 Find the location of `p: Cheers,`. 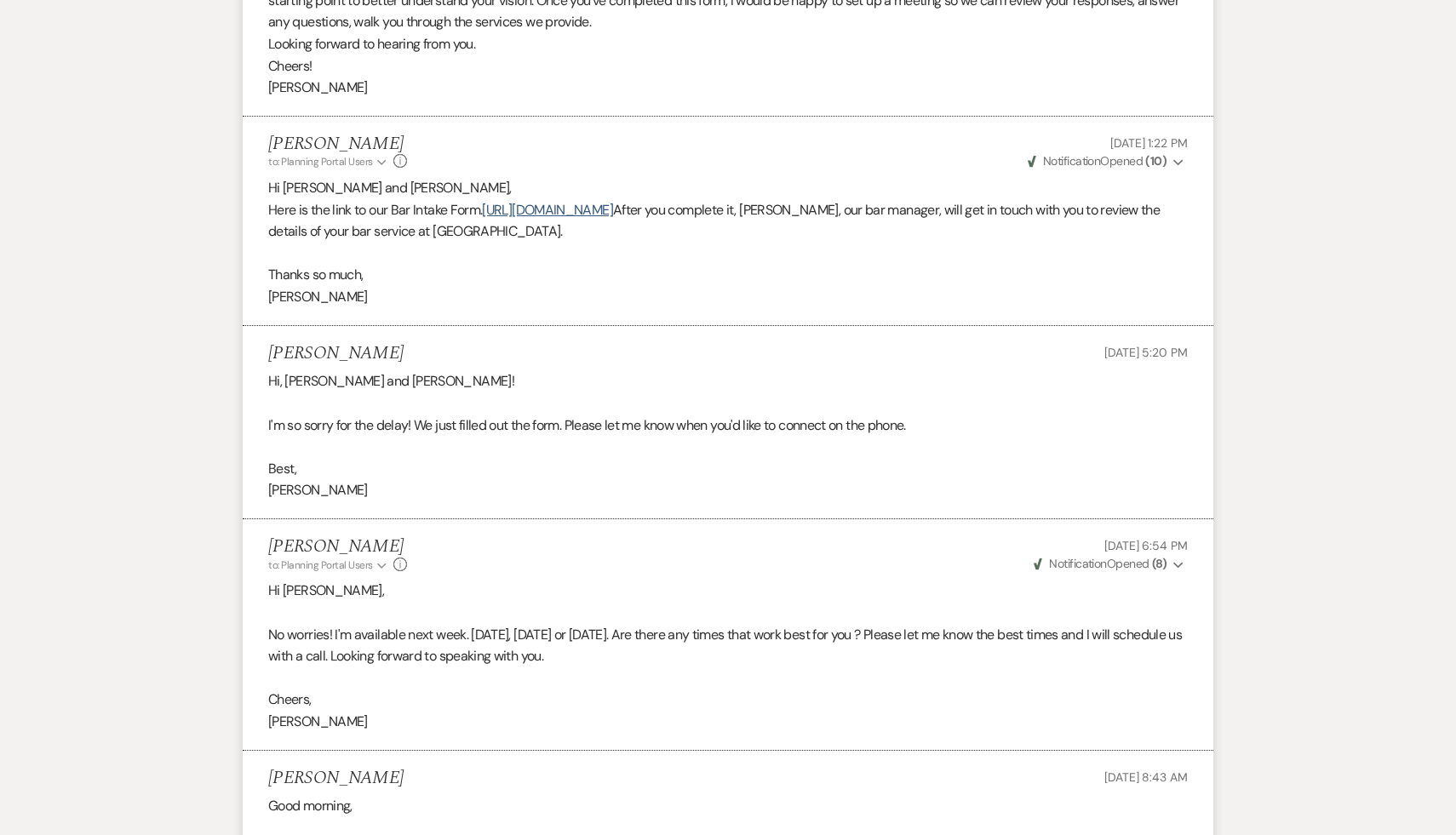

p: Cheers, is located at coordinates (728, 700).